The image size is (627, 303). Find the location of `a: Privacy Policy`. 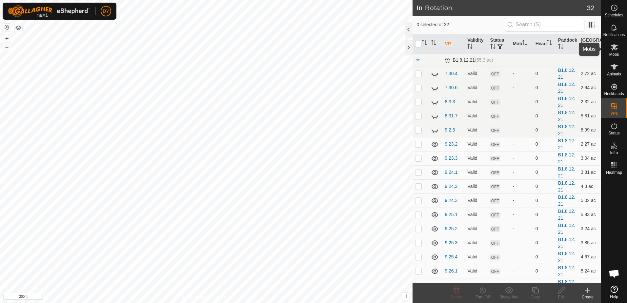

a: Privacy Policy is located at coordinates (193, 298).